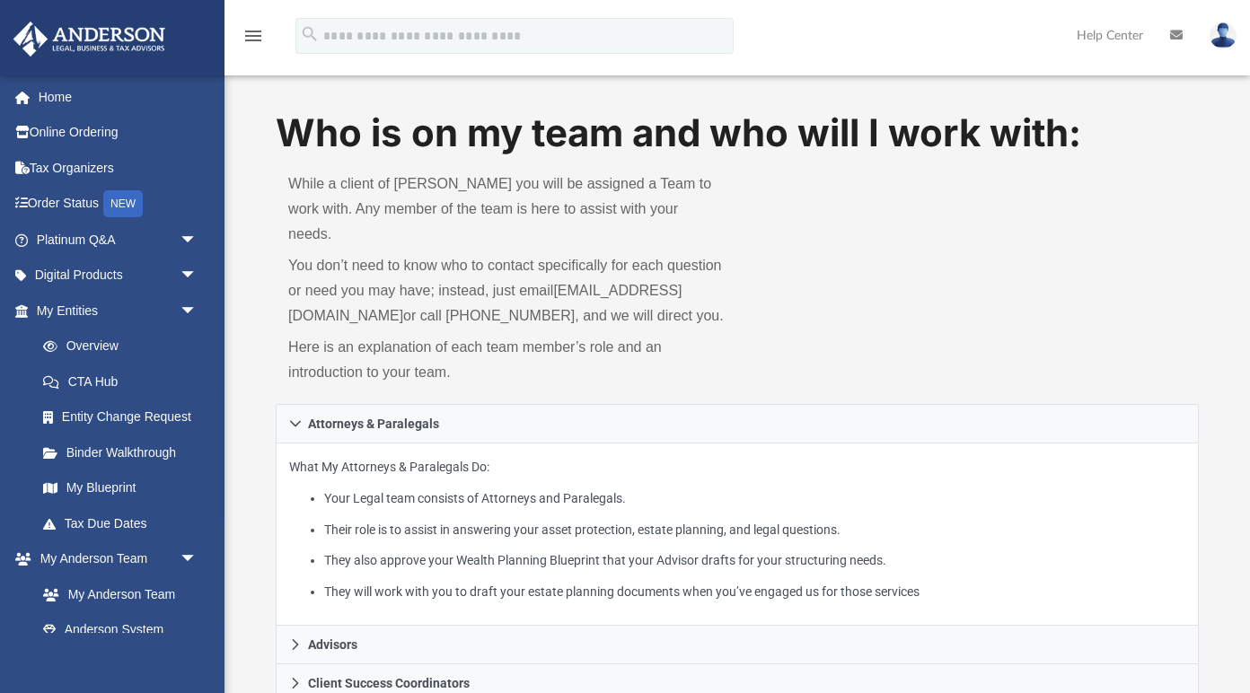  I want to click on a: Tax Organizers, so click(119, 168).